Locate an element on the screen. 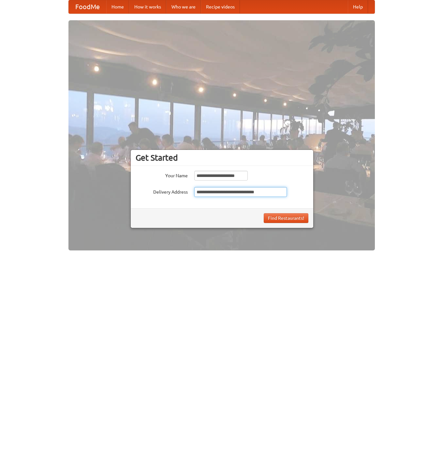  label: Delivery Address is located at coordinates (162, 191).